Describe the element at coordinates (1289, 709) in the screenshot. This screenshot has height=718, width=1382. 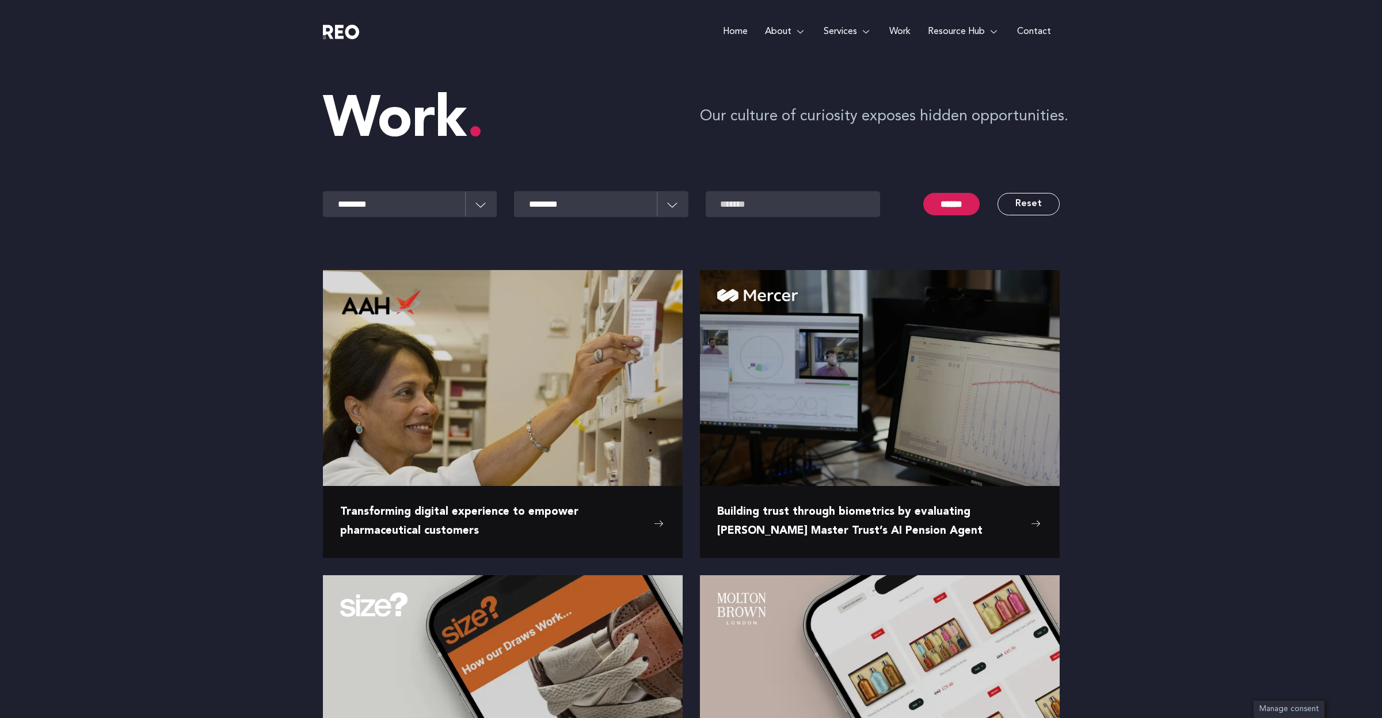
I see `span: Manage consent` at that location.